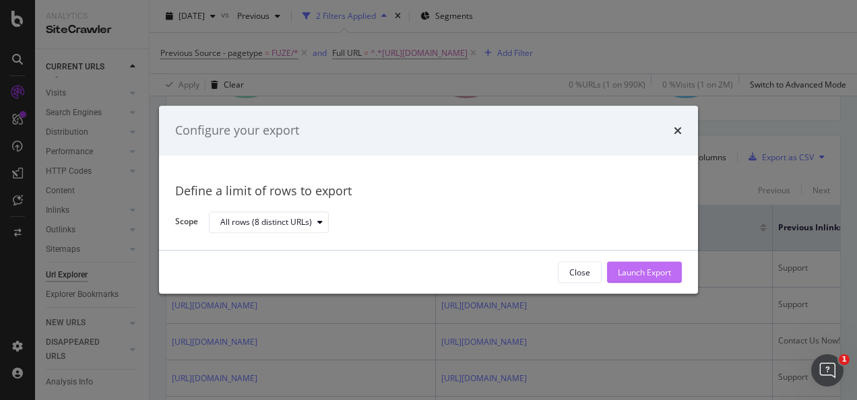  I want to click on button: All rows (8 distinct URLs), so click(269, 222).